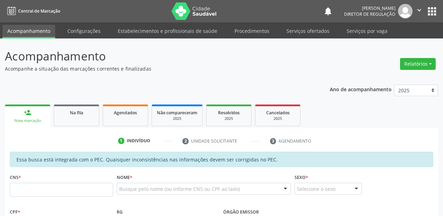  I want to click on span: Na fila, so click(76, 112).